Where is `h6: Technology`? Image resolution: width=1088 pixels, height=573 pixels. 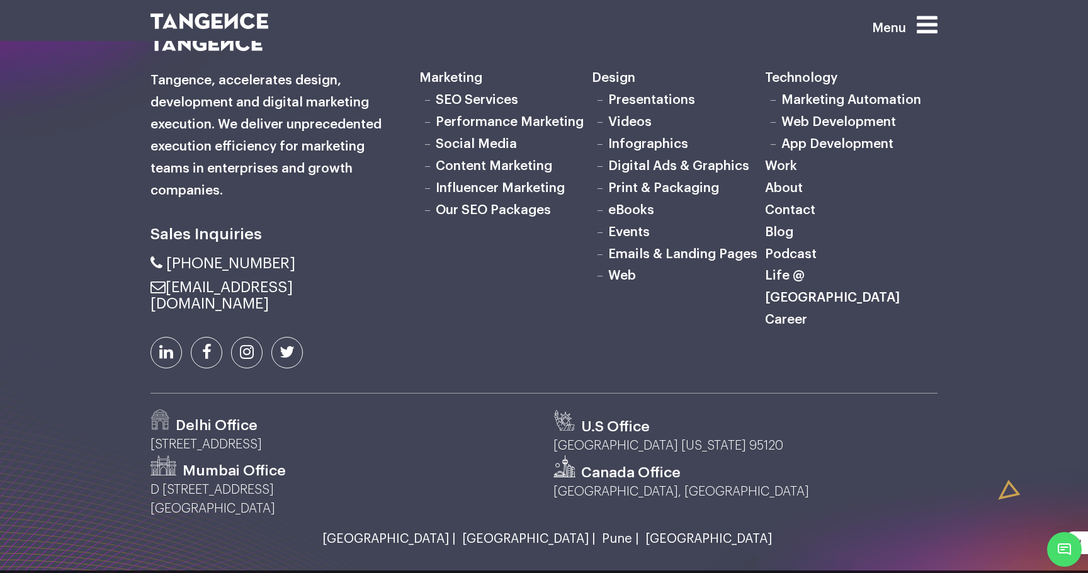
h6: Technology is located at coordinates (851, 78).